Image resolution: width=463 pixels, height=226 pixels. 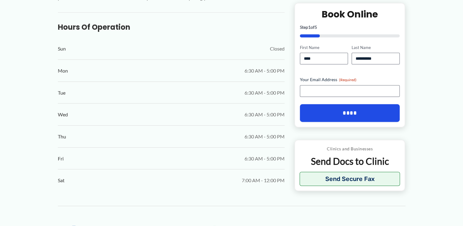 What do you see at coordinates (350, 27) in the screenshot?
I see `p: Step of` at bounding box center [350, 27].